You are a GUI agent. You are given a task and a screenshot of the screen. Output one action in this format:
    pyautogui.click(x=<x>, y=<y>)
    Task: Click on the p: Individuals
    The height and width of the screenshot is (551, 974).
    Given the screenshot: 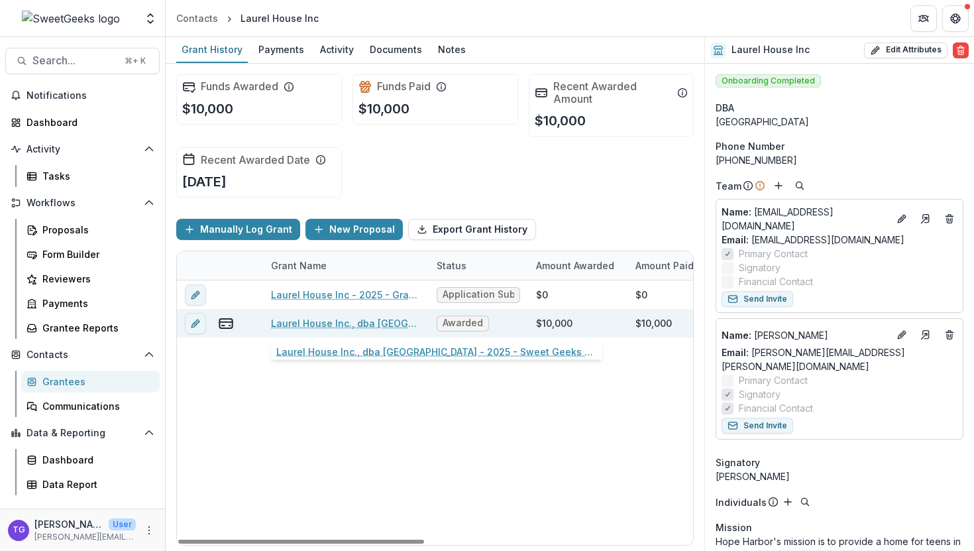 What is the action you would take?
    pyautogui.click(x=741, y=502)
    